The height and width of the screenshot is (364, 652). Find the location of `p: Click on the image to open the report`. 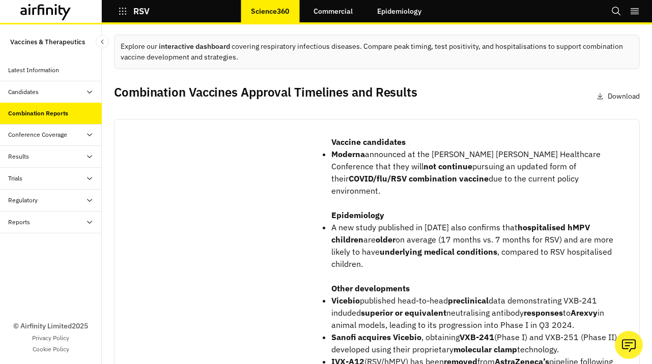

p: Click on the image to open the report is located at coordinates (217, 223).